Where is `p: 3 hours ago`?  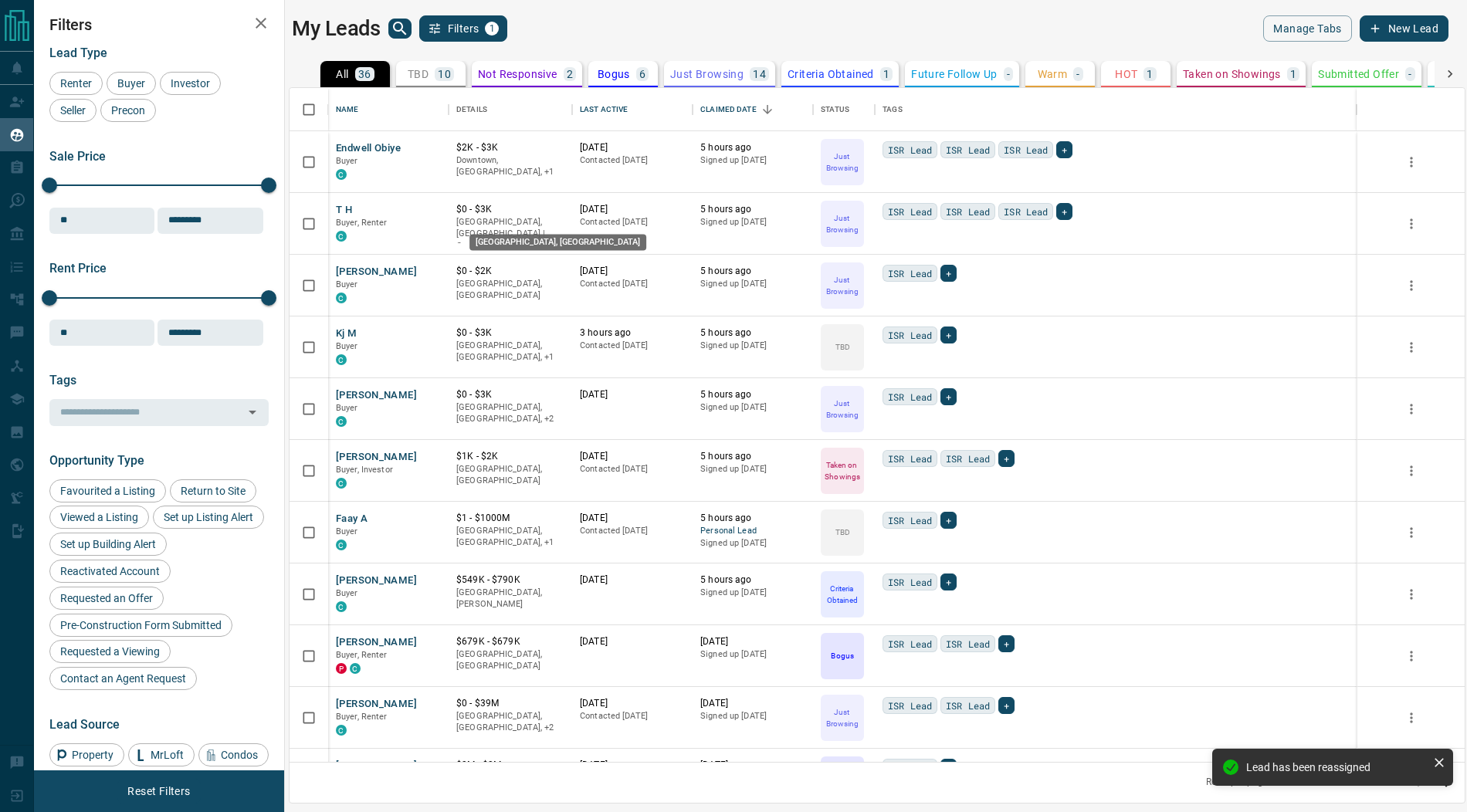 p: 3 hours ago is located at coordinates (632, 333).